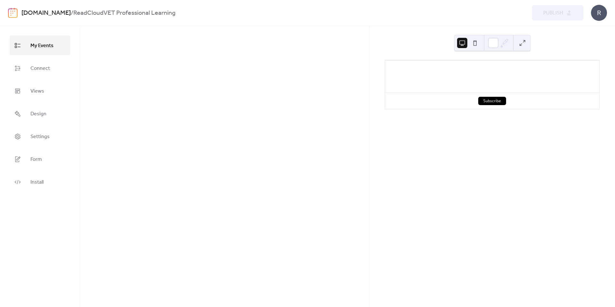 This screenshot has height=307, width=615. Describe the element at coordinates (42, 45) in the screenshot. I see `span: My Events` at that location.